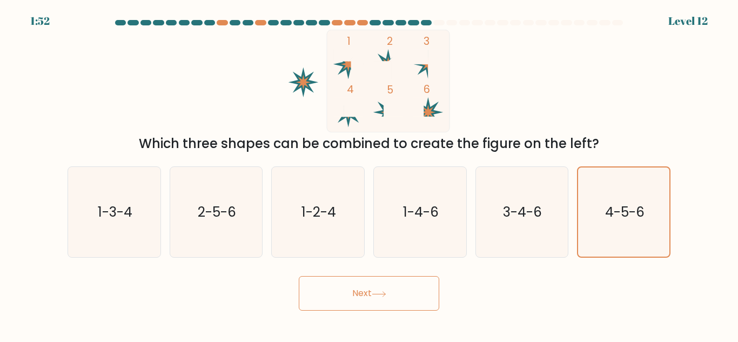  Describe the element at coordinates (390, 90) in the screenshot. I see `tspan: 5` at that location.